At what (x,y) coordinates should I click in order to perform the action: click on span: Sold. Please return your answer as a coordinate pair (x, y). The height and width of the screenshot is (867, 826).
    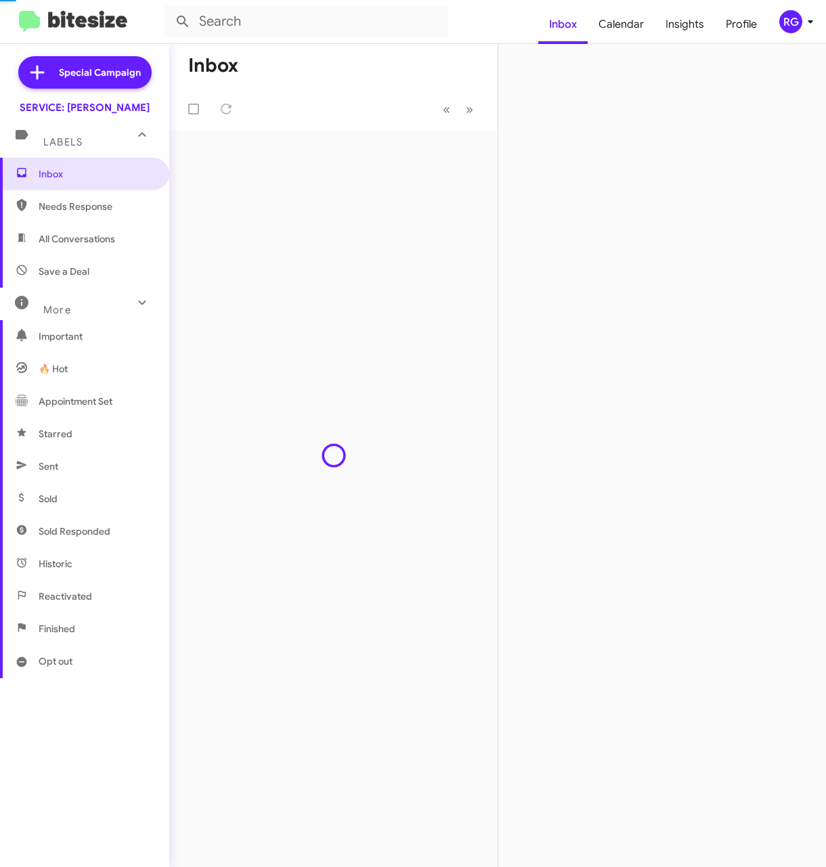
    Looking at the image, I should click on (48, 499).